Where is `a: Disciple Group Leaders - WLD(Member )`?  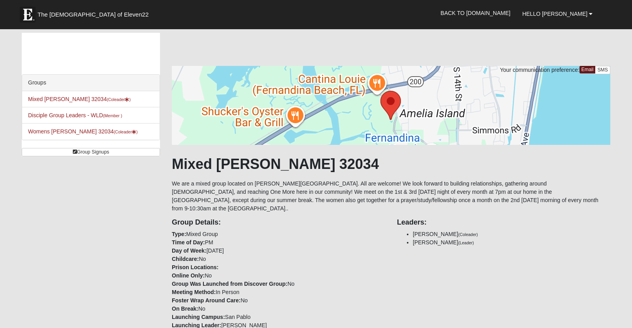 a: Disciple Group Leaders - WLD(Member ) is located at coordinates (75, 115).